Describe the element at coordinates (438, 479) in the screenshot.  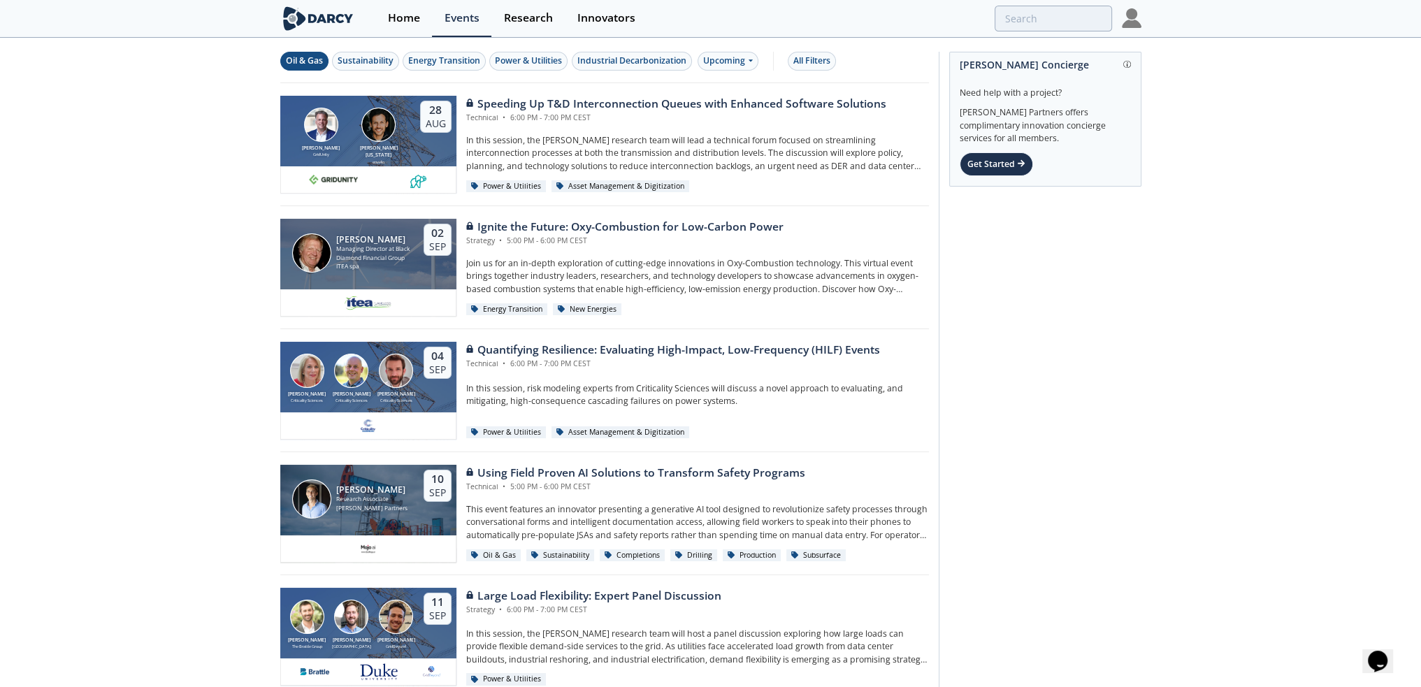
I see `div: 10` at that location.